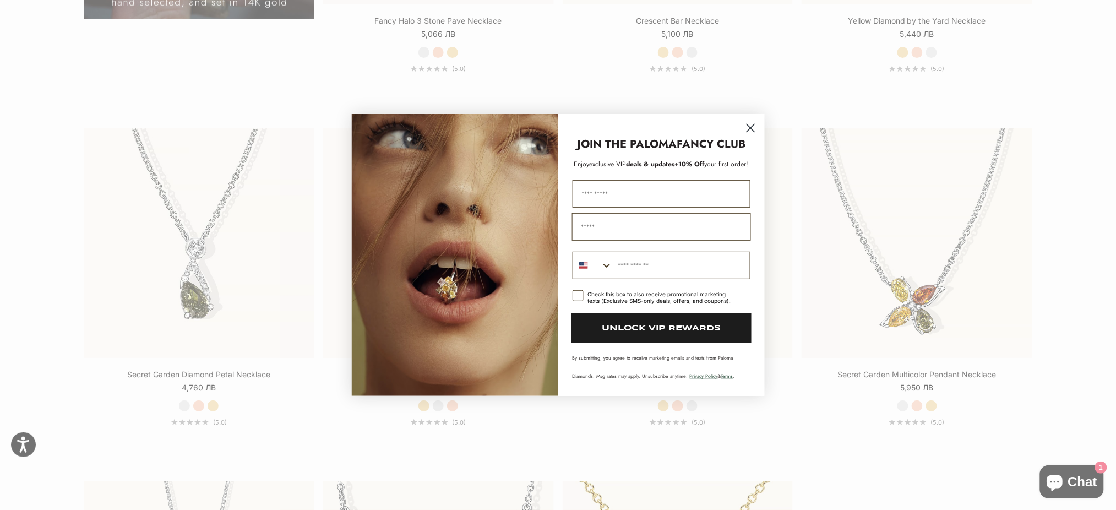  Describe the element at coordinates (662, 297) in the screenshot. I see `div: Check this box to also receive promotional marketing texts (Exclusive SMS-only deals, offers, and...` at that location.